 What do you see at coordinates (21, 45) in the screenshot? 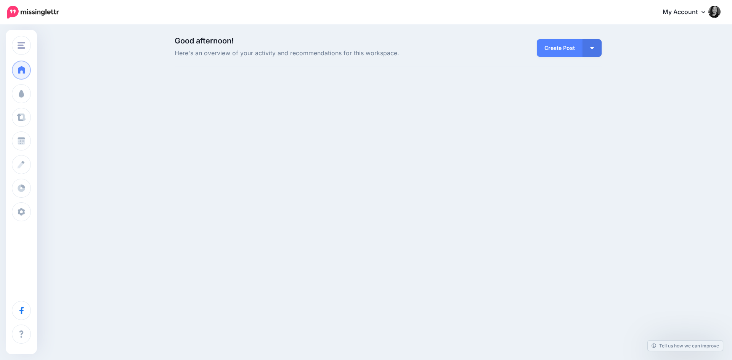
I see `img: menu.png` at bounding box center [21, 45].